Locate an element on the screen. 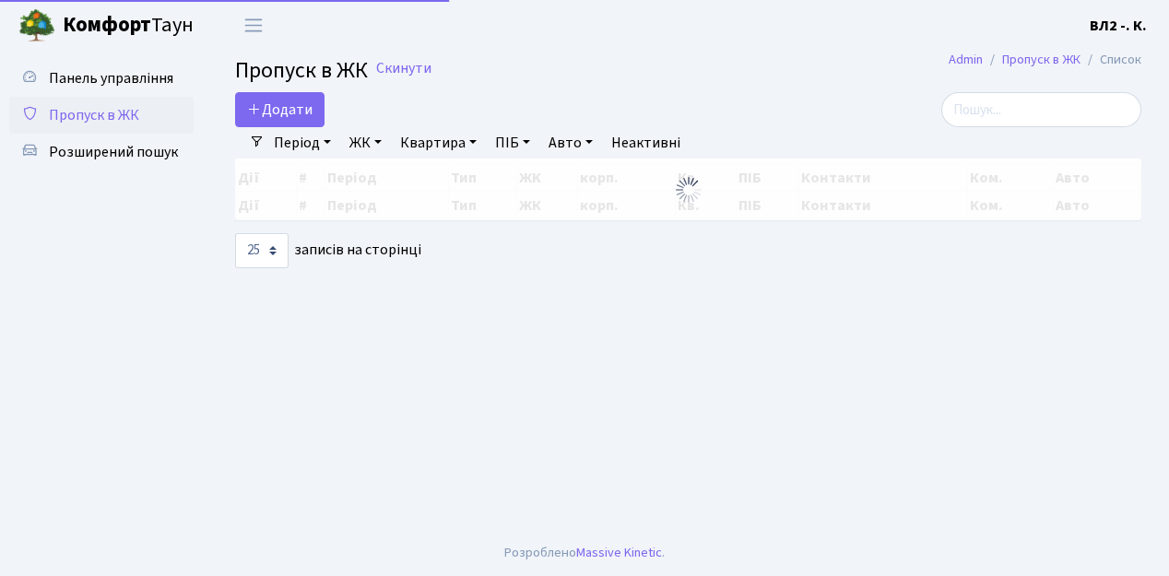 The image size is (1169, 576). span: Додати is located at coordinates (279, 110).